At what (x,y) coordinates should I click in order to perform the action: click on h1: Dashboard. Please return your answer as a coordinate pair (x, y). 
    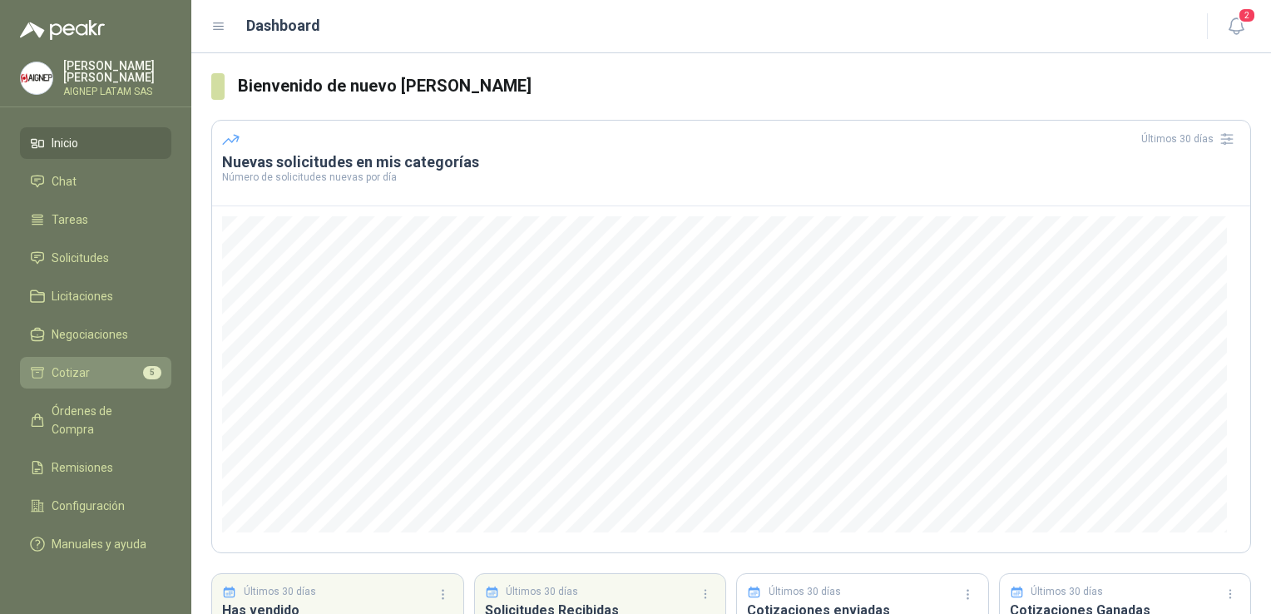
    Looking at the image, I should click on (283, 26).